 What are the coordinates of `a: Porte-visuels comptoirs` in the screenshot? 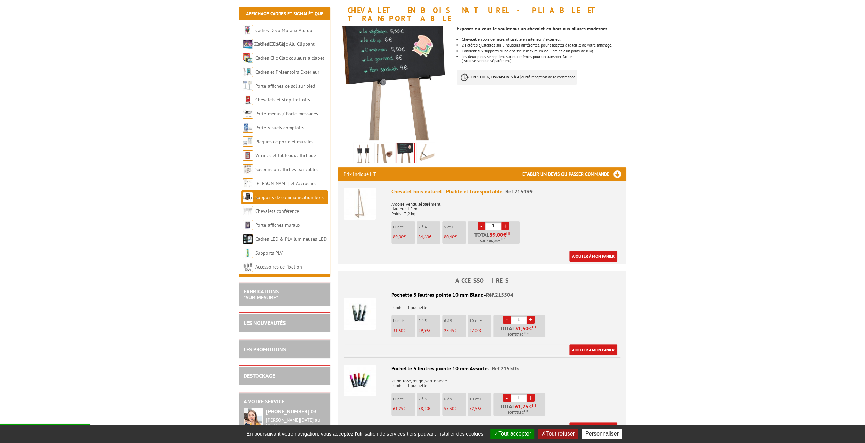 It's located at (280, 128).